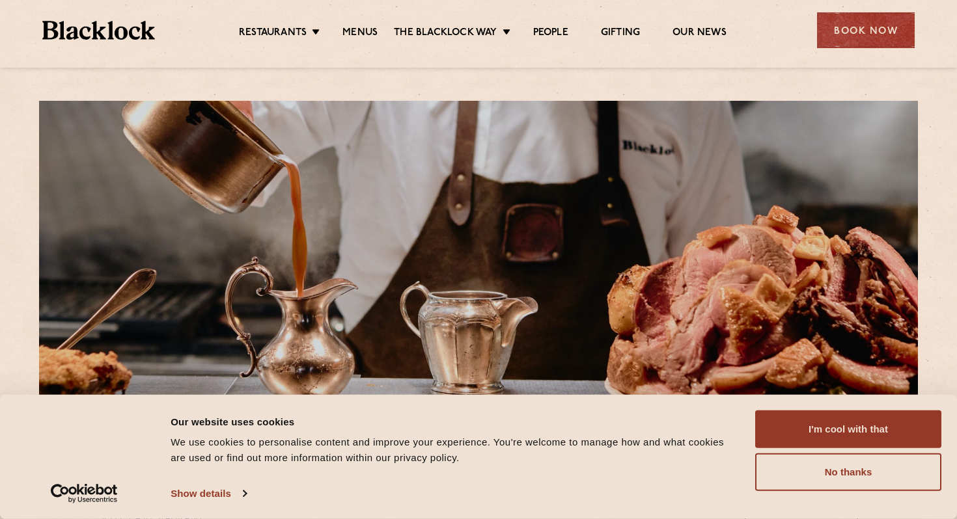 This screenshot has height=519, width=957. I want to click on img: BL_Textured_Logo-footer-cropped.svg, so click(98, 30).